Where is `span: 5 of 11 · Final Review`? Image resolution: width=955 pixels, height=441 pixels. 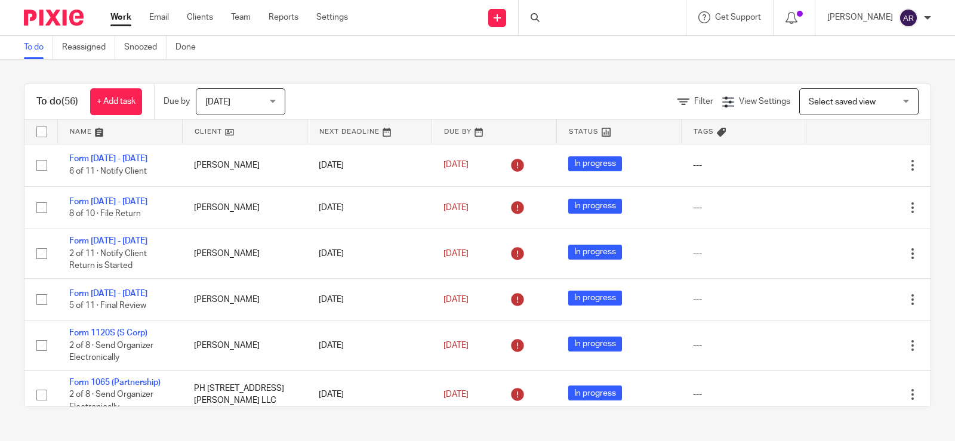
span: 5 of 11 · Final Review is located at coordinates (107, 305).